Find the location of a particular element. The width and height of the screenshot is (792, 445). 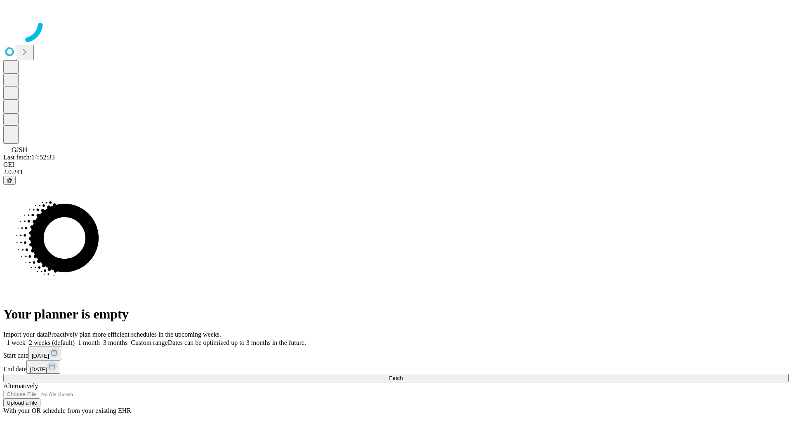

span: 1 month is located at coordinates (89, 343).